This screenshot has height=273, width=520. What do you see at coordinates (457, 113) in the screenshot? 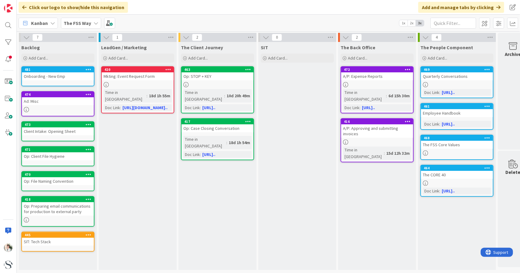
I see `div: Employee Handbook` at bounding box center [457, 113].